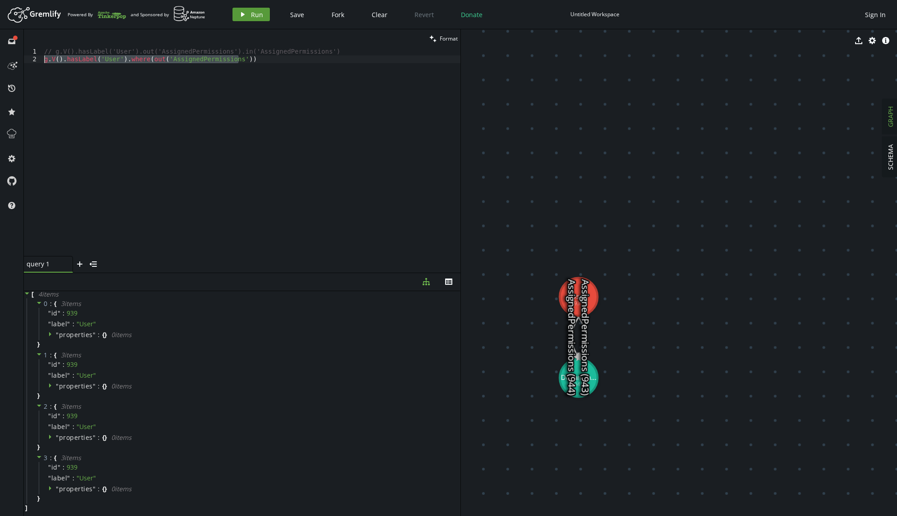 The width and height of the screenshot is (897, 516). I want to click on button: Save, so click(297, 14).